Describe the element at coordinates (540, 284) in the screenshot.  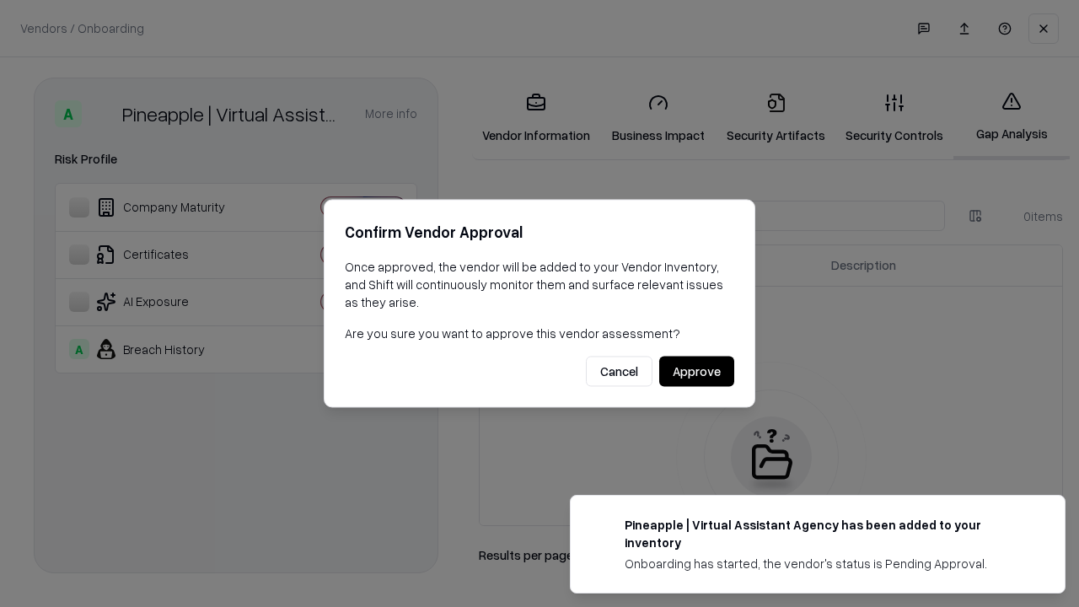
I see `p: Once approved, the vendor will be added to your Vendor Inventory, and Shift will continuously mon...` at that location.